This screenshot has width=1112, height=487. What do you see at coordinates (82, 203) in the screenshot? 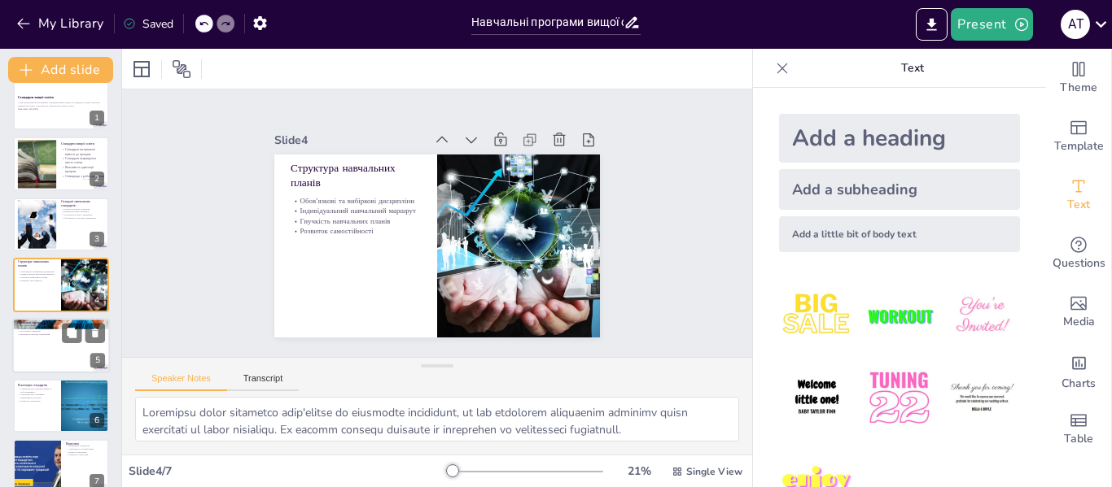
I see `p: Складові навчальних стандартів` at bounding box center [82, 203].